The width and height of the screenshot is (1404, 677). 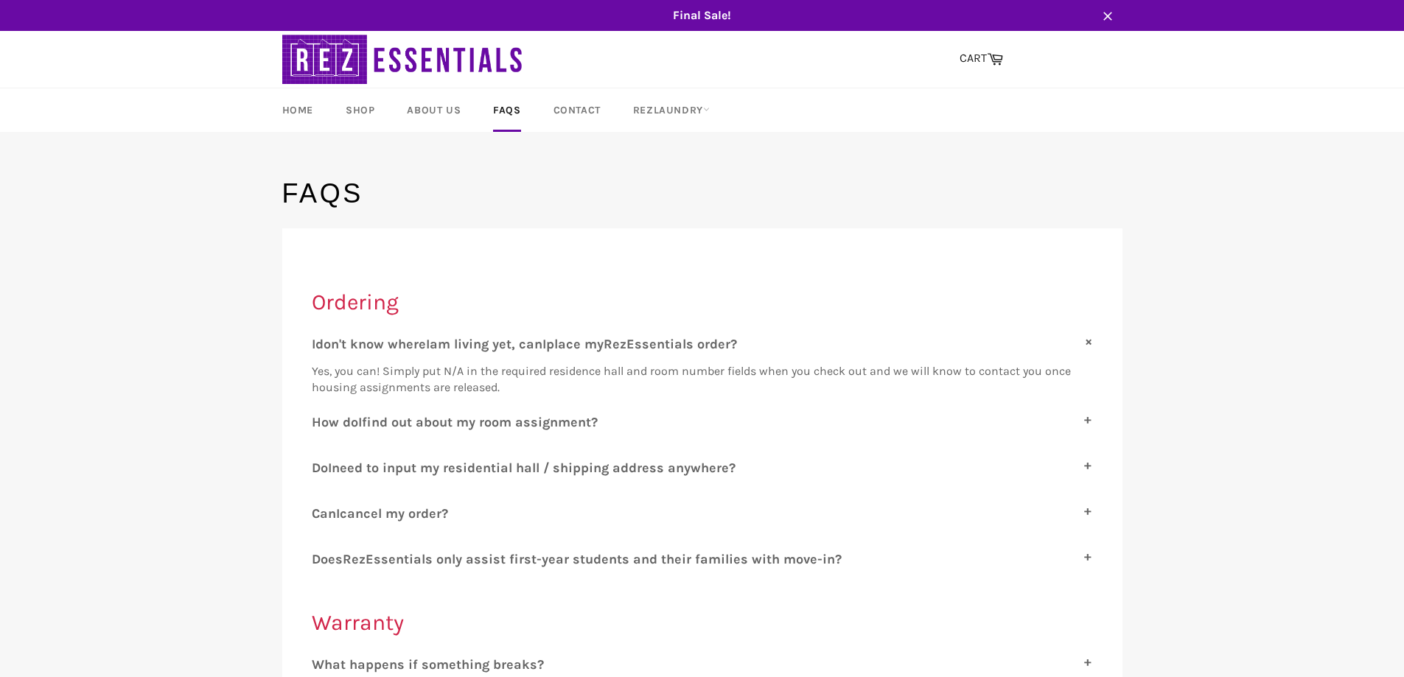 I want to click on a: Shop, so click(x=360, y=110).